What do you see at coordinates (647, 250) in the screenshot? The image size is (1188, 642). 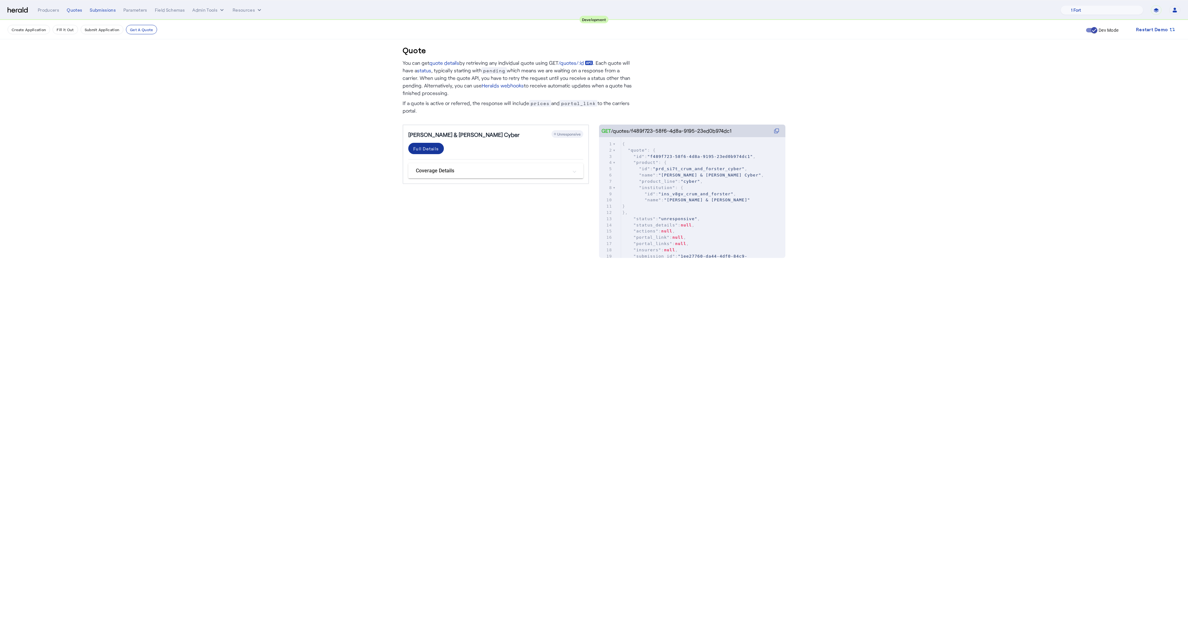 I see `span: "insurers"` at bounding box center [647, 250].